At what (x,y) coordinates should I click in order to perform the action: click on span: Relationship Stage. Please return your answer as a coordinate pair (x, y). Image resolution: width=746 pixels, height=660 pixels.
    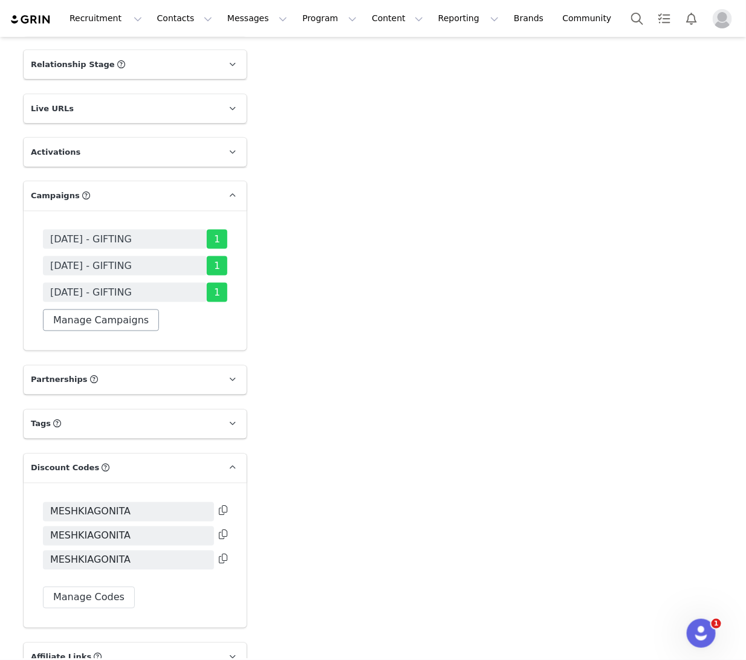
    Looking at the image, I should click on (73, 65).